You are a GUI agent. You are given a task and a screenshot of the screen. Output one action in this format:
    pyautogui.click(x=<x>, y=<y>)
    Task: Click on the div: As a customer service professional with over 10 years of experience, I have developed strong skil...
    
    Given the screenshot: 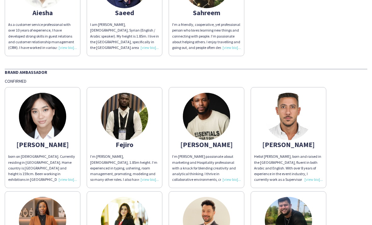 What is the action you would take?
    pyautogui.click(x=43, y=36)
    